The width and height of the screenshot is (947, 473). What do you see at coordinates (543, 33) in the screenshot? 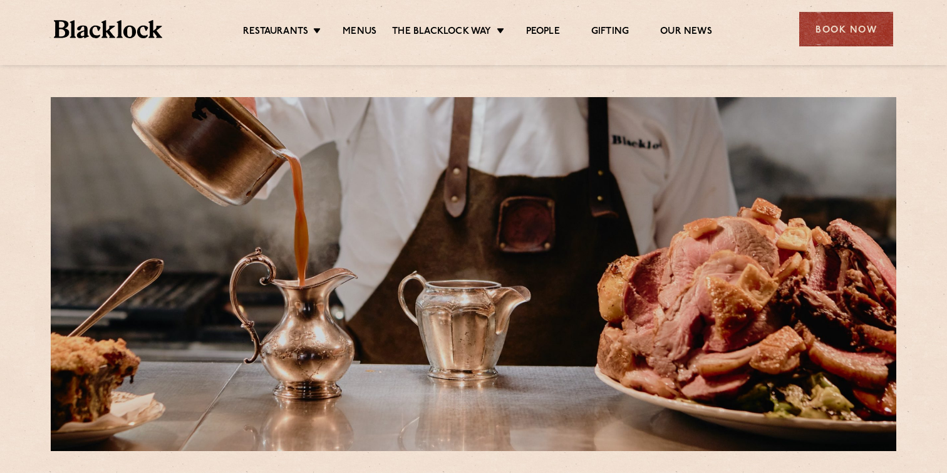
I see `a: People` at bounding box center [543, 33].